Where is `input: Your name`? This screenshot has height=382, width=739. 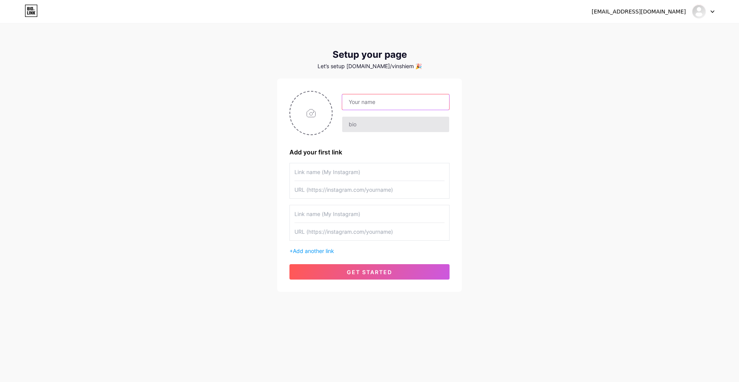 input: Your name is located at coordinates (396, 102).